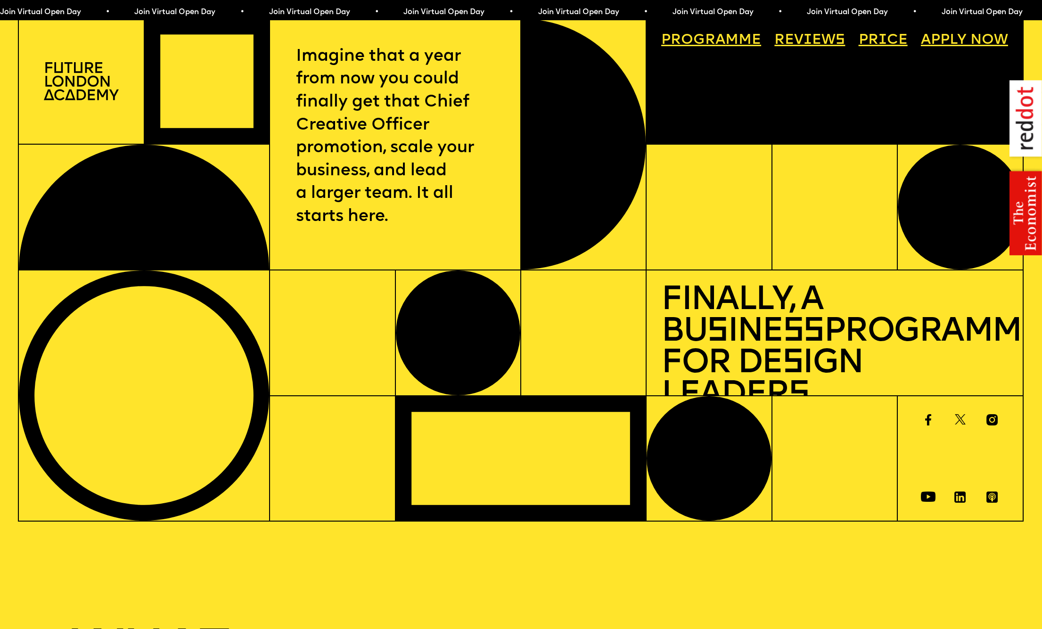 The width and height of the screenshot is (1042, 629). What do you see at coordinates (882, 41) in the screenshot?
I see `a: Price` at bounding box center [882, 41].